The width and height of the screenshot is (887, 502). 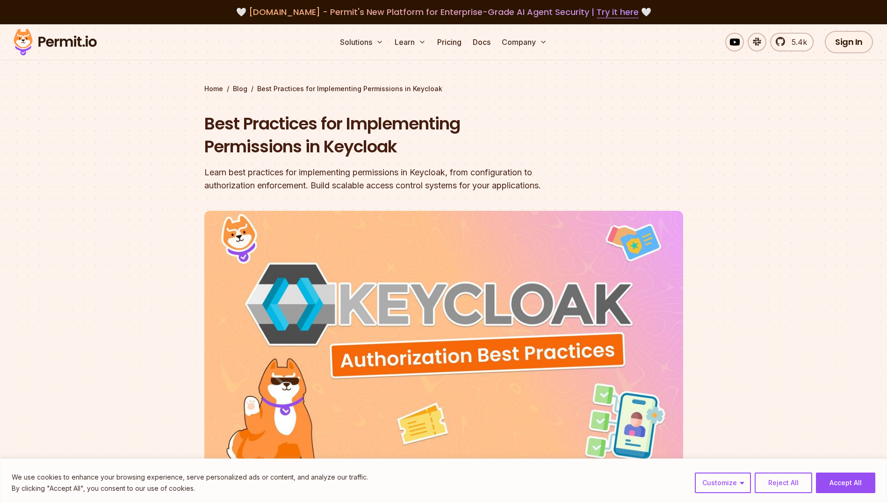 What do you see at coordinates (384, 135) in the screenshot?
I see `h1: Best Practices for Implementing Permissions in Keycloak` at bounding box center [384, 135].